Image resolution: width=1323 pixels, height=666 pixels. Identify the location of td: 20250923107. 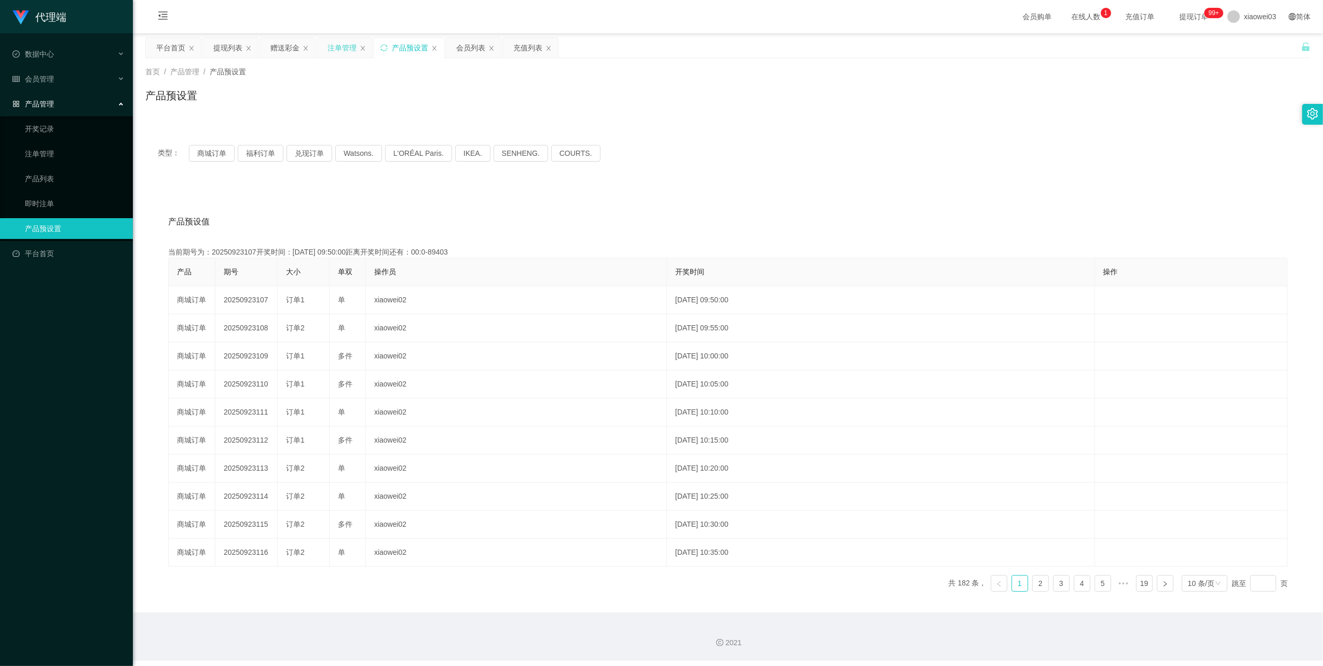
(247, 300).